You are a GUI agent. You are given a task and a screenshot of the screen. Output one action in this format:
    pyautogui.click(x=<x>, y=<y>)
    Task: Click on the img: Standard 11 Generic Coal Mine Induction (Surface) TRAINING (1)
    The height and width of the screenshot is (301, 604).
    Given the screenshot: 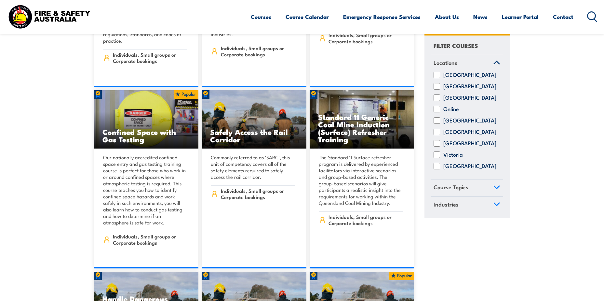 What is the action you would take?
    pyautogui.click(x=362, y=119)
    